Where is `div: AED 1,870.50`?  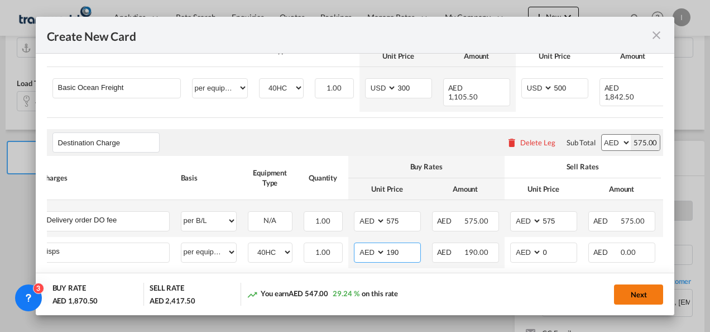 div: AED 1,870.50 is located at coordinates (75, 300).